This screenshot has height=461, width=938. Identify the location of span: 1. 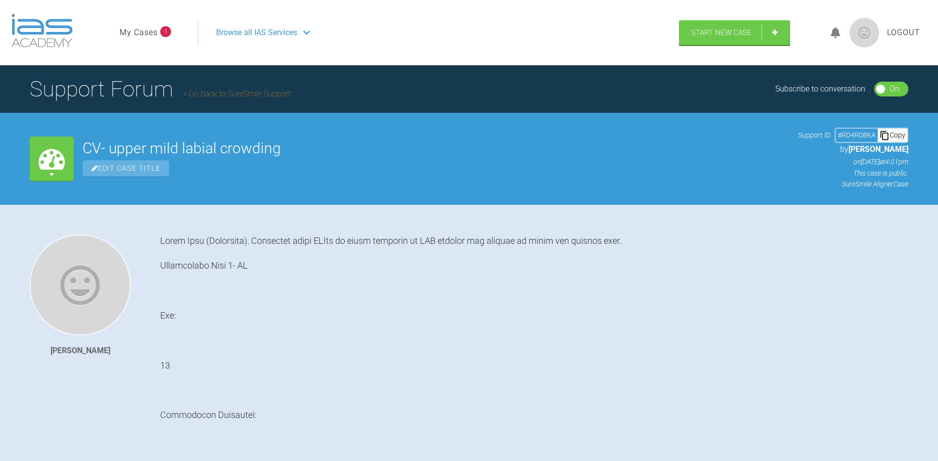
(166, 32).